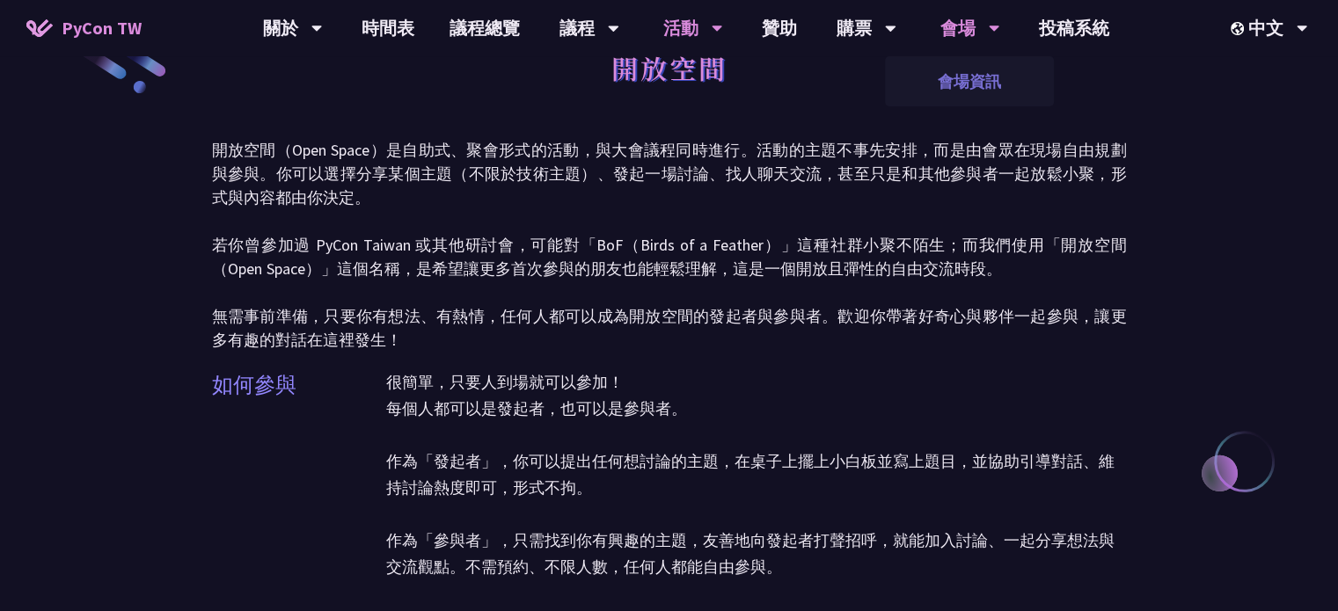 This screenshot has height=611, width=1338. I want to click on h1: 開放空間, so click(670, 68).